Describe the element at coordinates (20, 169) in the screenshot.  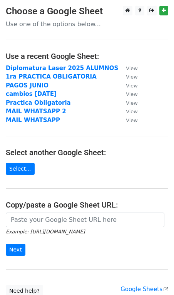
I see `a: Select...` at that location.